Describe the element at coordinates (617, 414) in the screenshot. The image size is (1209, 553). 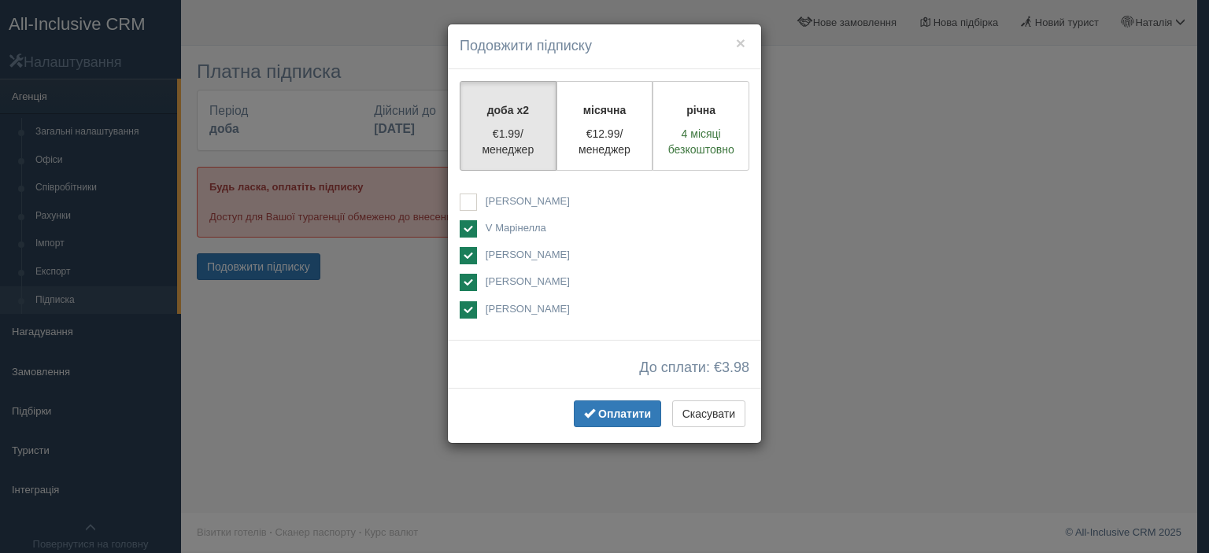
I see `button: Оплатити` at that location.